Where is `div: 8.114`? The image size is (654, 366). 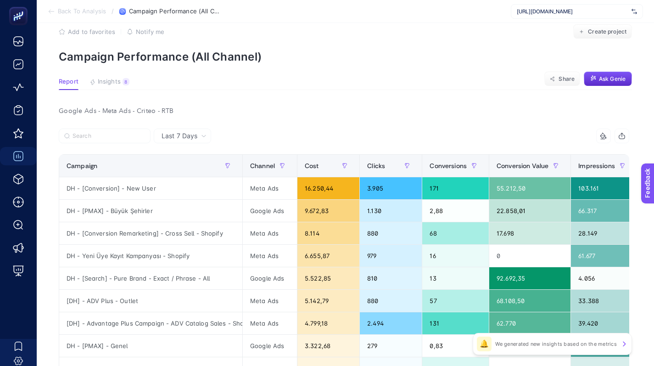
div: 8.114 is located at coordinates (328, 233).